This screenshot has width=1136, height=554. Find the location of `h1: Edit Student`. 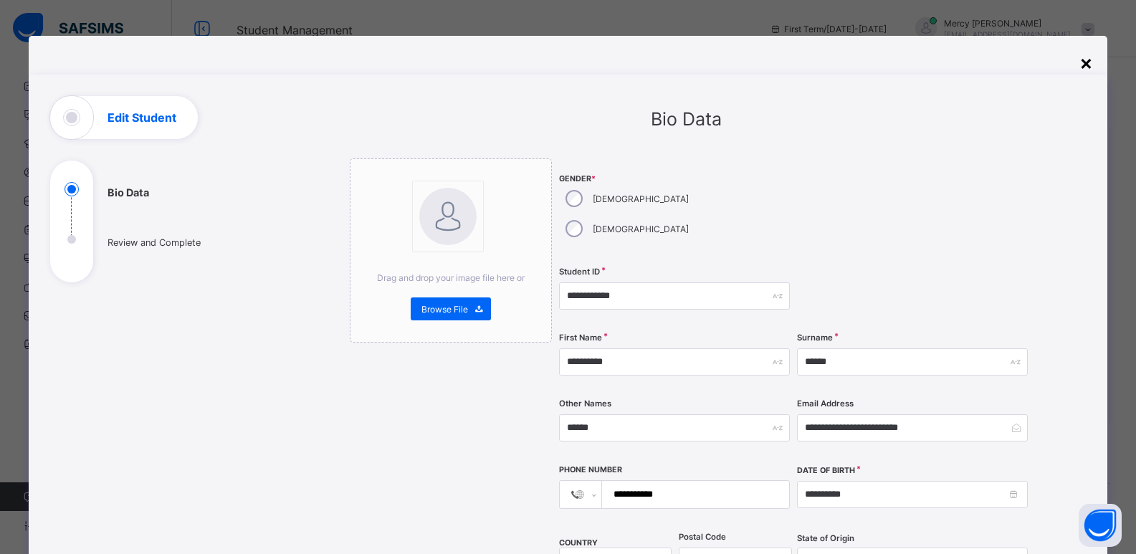

h1: Edit Student is located at coordinates (142, 118).